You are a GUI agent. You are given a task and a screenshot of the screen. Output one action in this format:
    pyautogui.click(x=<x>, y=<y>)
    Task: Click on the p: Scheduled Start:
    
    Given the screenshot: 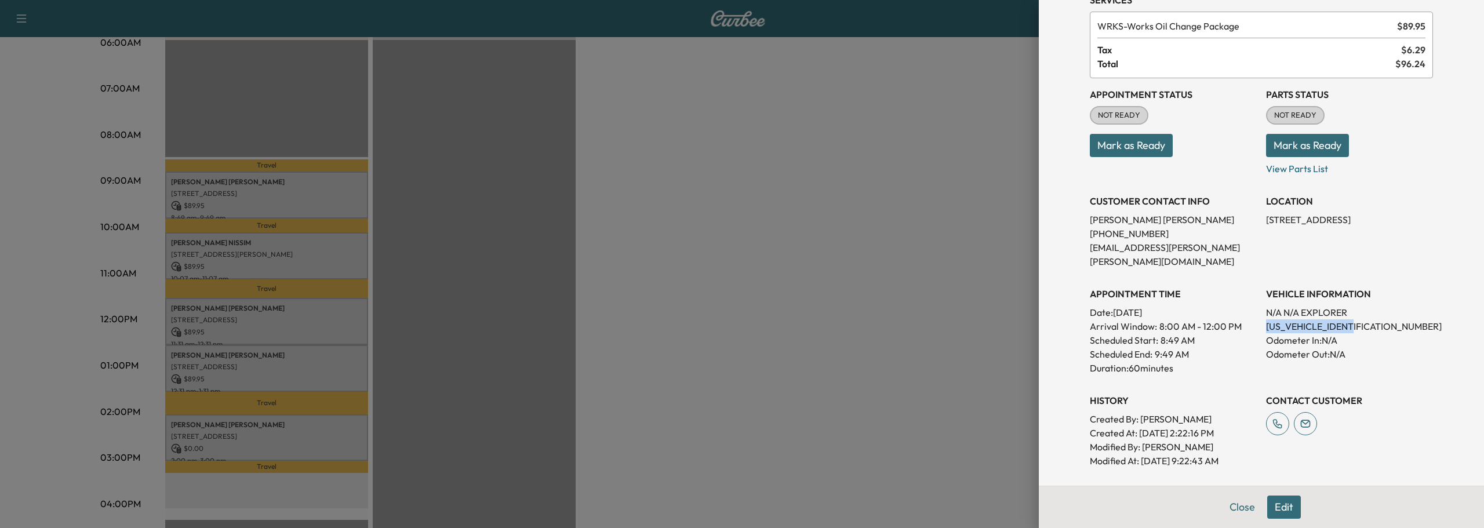 What is the action you would take?
    pyautogui.click(x=1124, y=340)
    